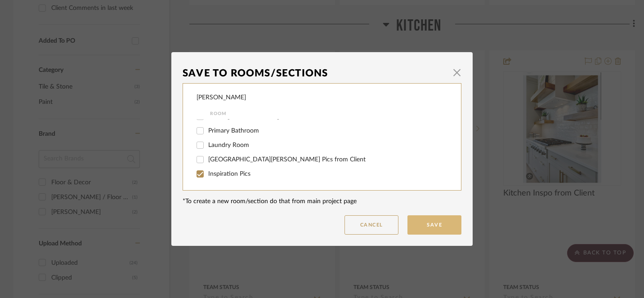 The image size is (644, 298). I want to click on span: Inspiration Pics, so click(230, 174).